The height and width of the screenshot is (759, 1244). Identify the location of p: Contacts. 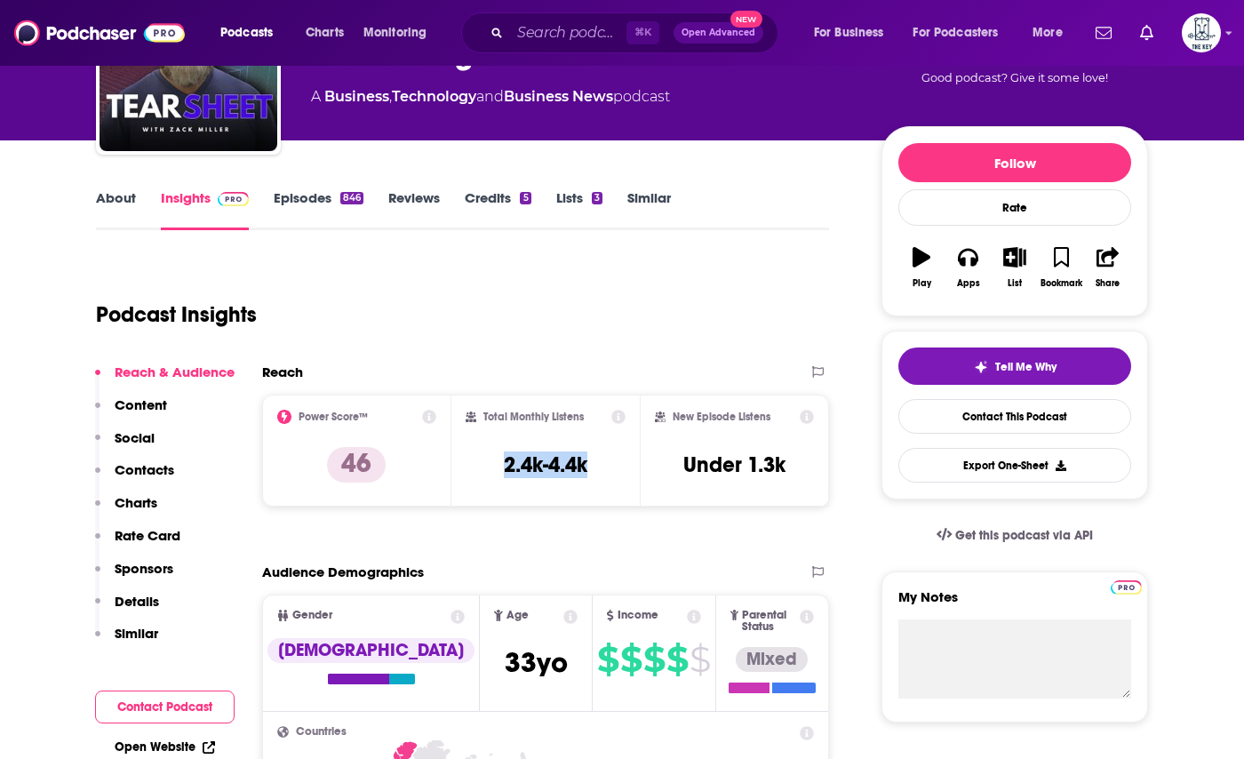
(144, 469).